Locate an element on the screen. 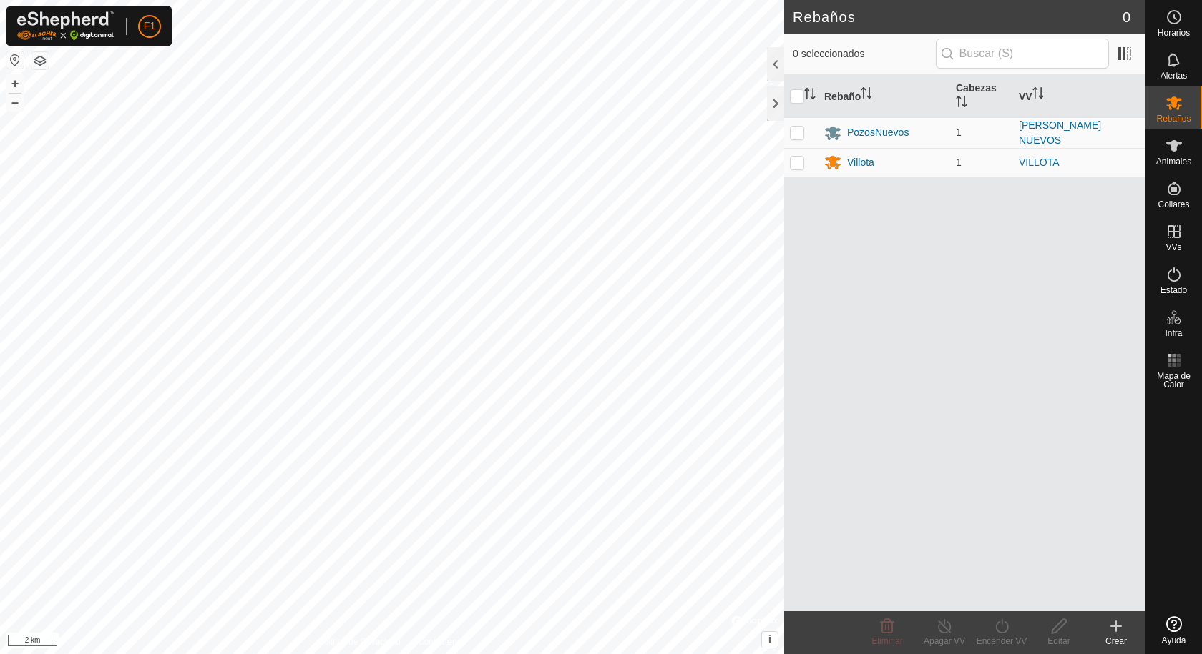 This screenshot has height=654, width=1202. font: Encender VV is located at coordinates (1001, 642).